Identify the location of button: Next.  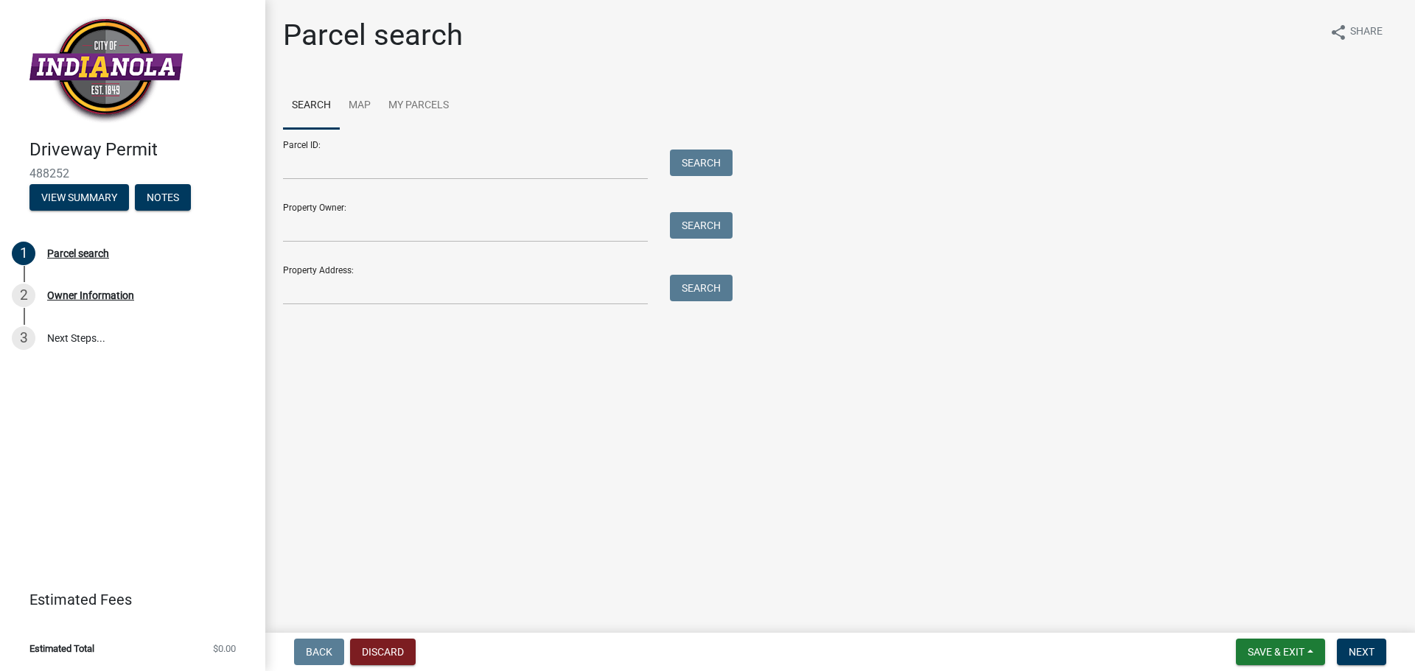
(1361, 652).